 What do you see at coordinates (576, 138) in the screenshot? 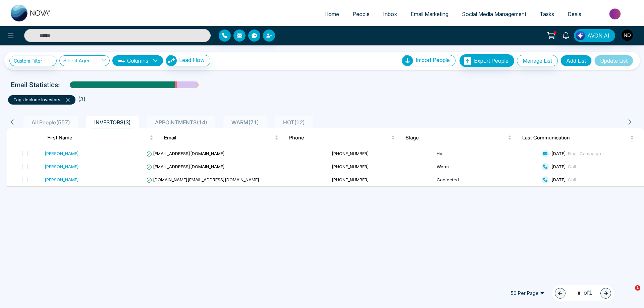
I see `span: Last Communication` at bounding box center [576, 138].